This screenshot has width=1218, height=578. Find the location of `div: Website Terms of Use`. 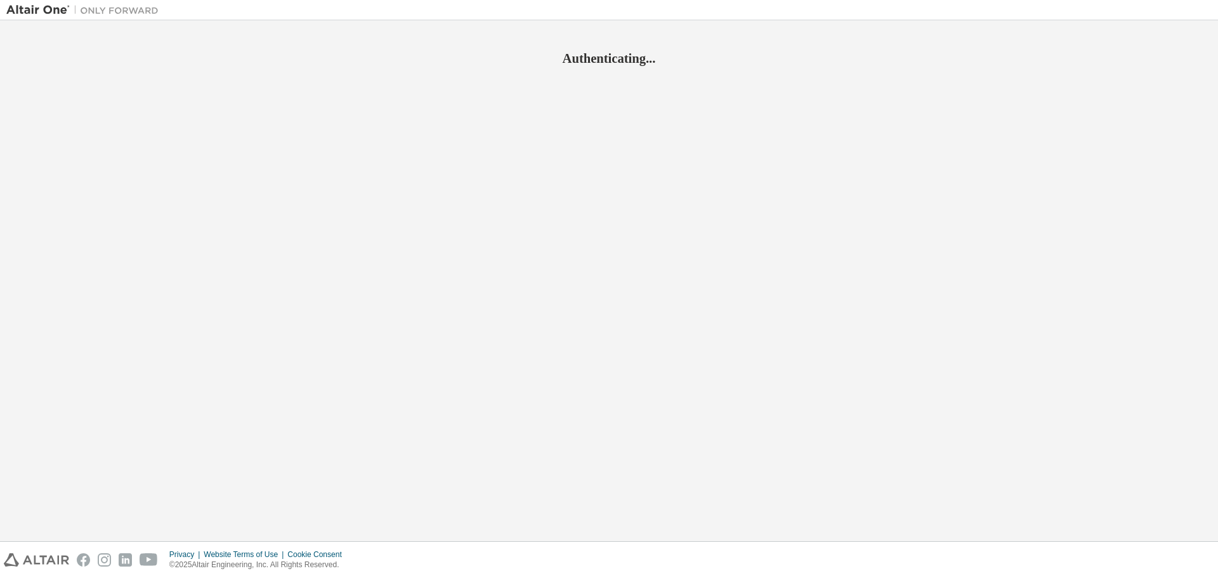

div: Website Terms of Use is located at coordinates (246, 555).